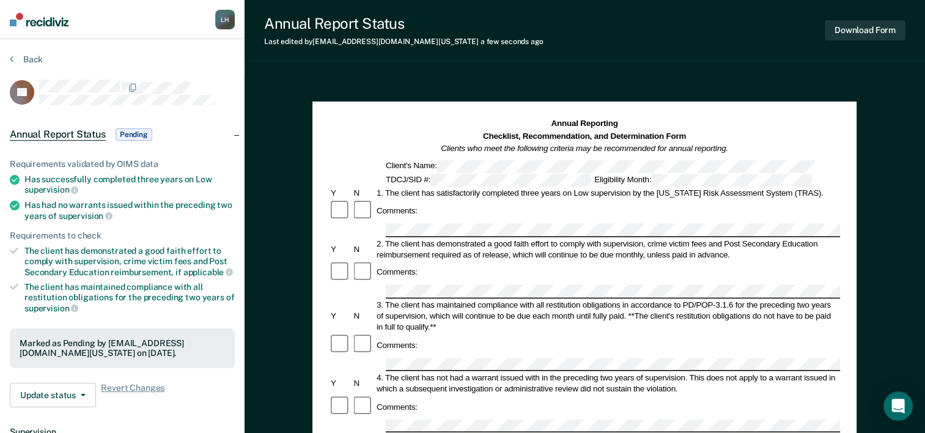 The width and height of the screenshot is (925, 433). I want to click on div: Client's Name:, so click(600, 166).